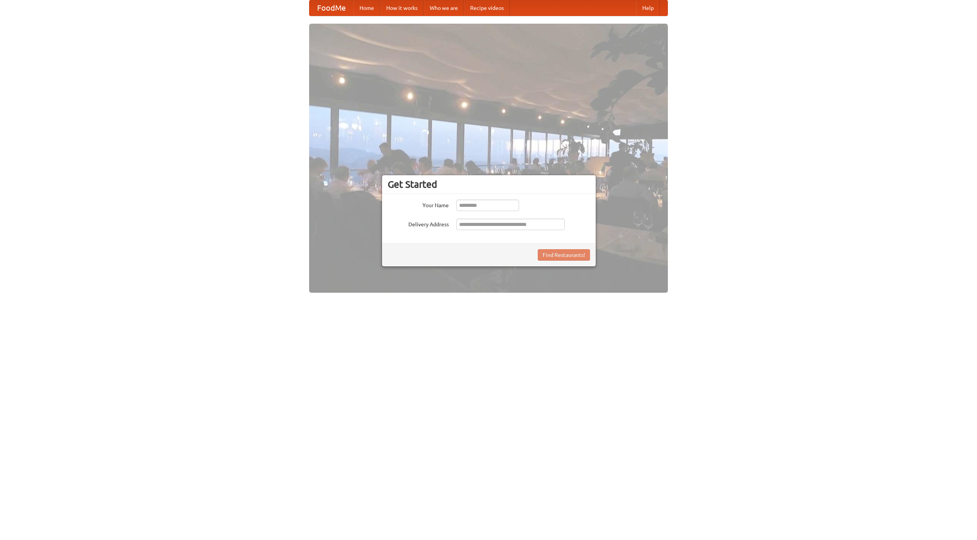 Image resolution: width=977 pixels, height=540 pixels. I want to click on h3: Get Started, so click(489, 184).